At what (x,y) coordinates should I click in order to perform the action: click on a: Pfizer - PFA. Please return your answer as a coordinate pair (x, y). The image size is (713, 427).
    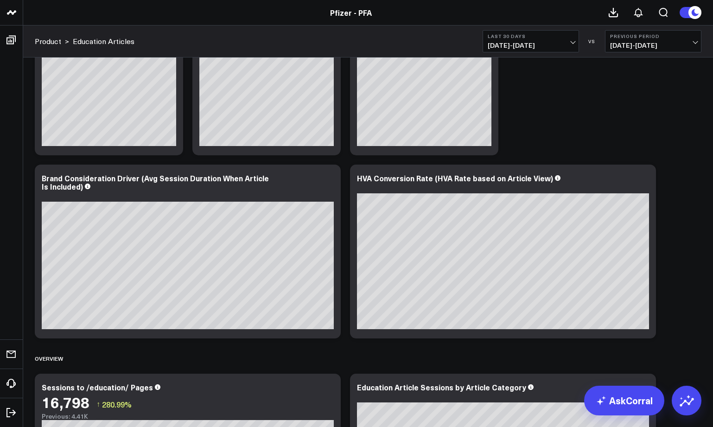
    Looking at the image, I should click on (351, 13).